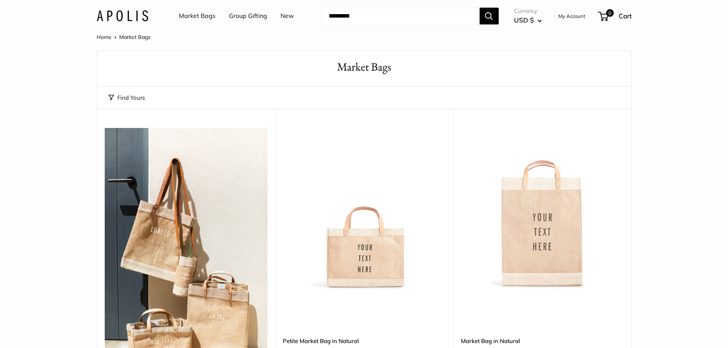  Describe the element at coordinates (401, 16) in the screenshot. I see `input: Search...` at that location.